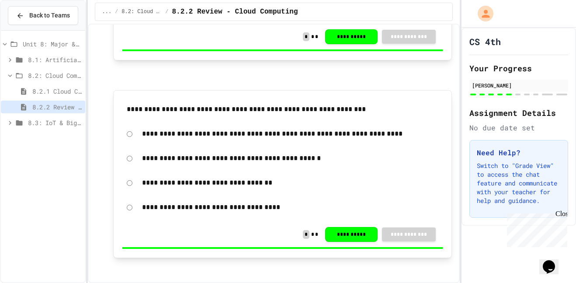 The width and height of the screenshot is (576, 283). Describe the element at coordinates (57, 91) in the screenshot. I see `span: 8.2.1 Cloud Computing: Transforming the Digital World` at that location.